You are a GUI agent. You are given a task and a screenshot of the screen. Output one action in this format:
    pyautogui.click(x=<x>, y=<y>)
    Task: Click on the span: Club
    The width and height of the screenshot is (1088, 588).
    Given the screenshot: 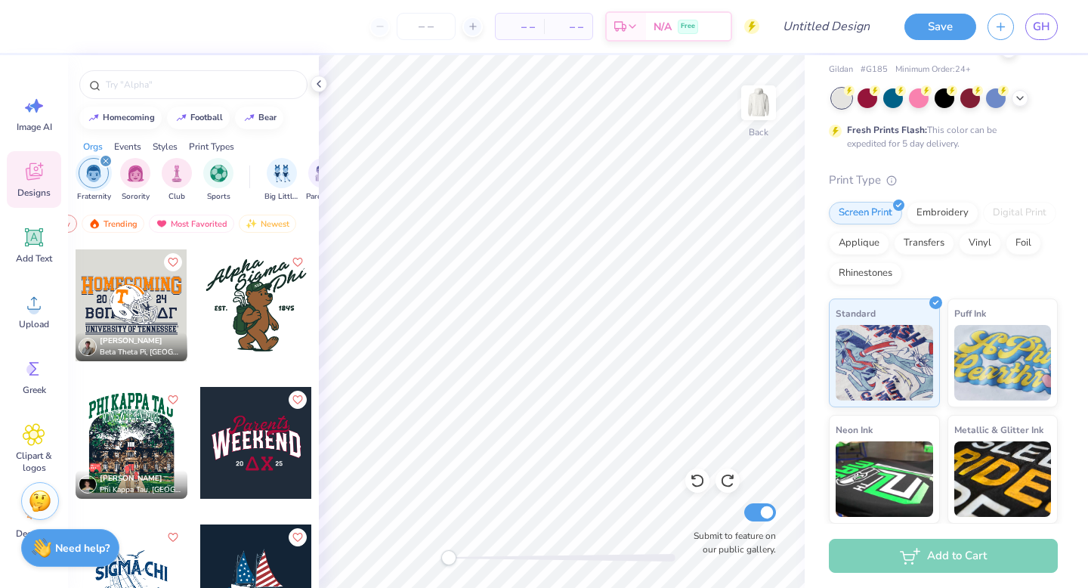 What is the action you would take?
    pyautogui.click(x=177, y=196)
    